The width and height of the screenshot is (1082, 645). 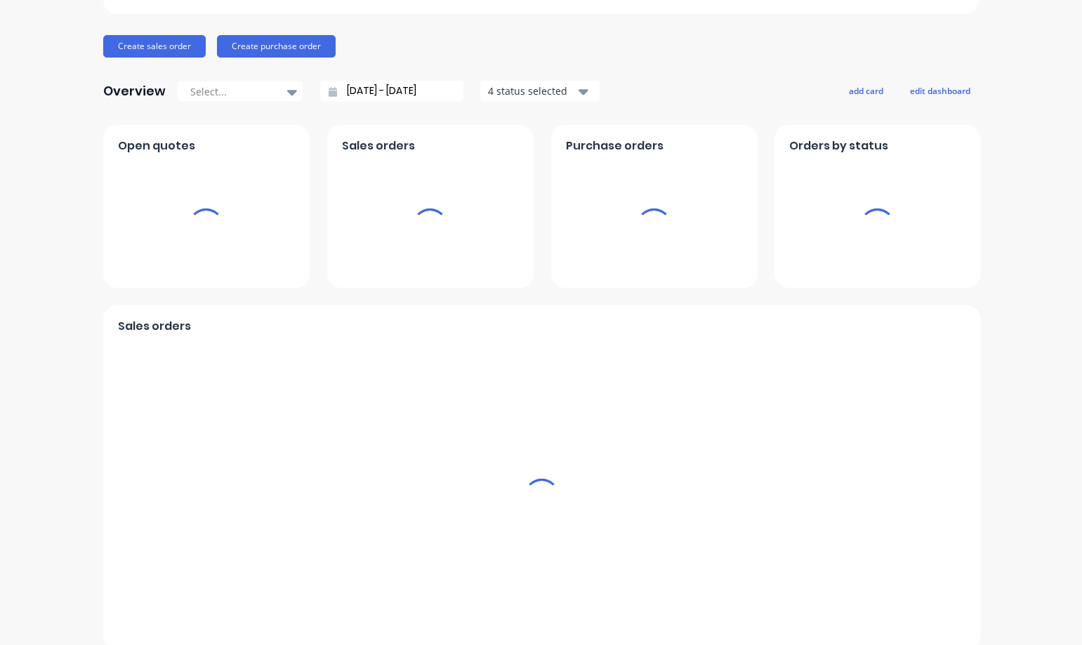 I want to click on button: Create sales order, so click(x=154, y=46).